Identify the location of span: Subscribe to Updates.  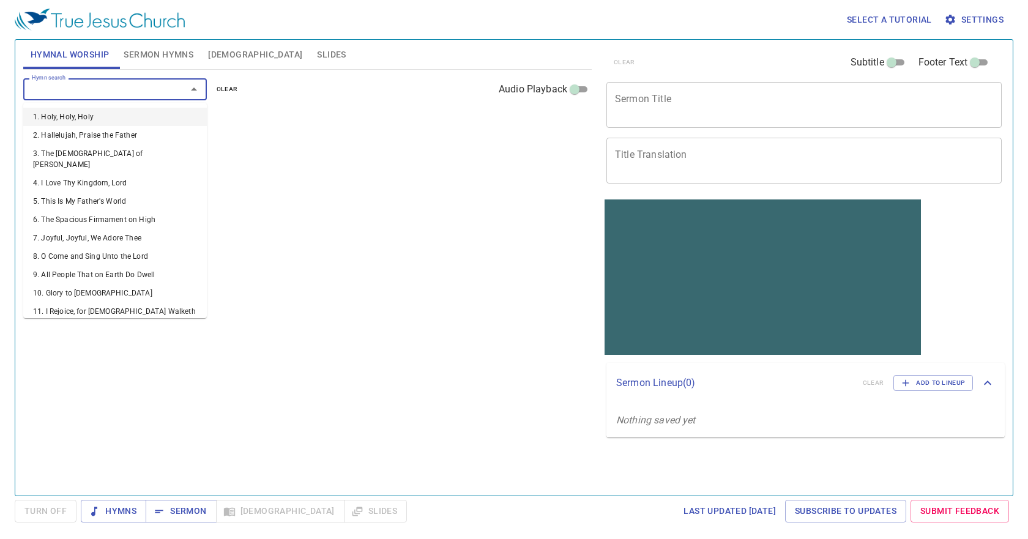
(845, 511).